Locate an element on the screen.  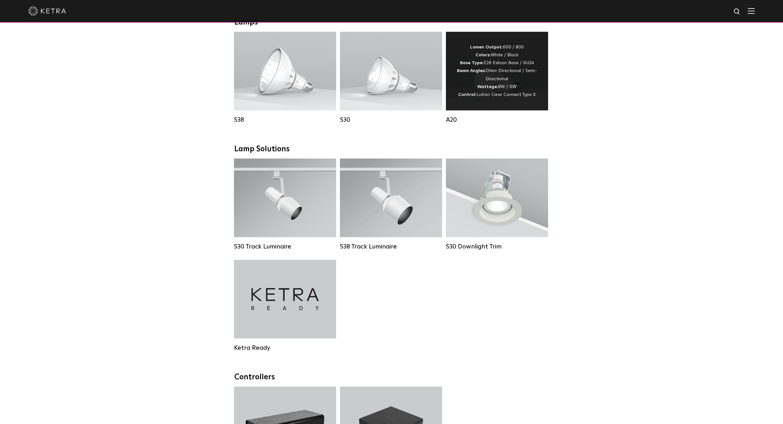
div: S30 Track Luminaire is located at coordinates (285, 246).